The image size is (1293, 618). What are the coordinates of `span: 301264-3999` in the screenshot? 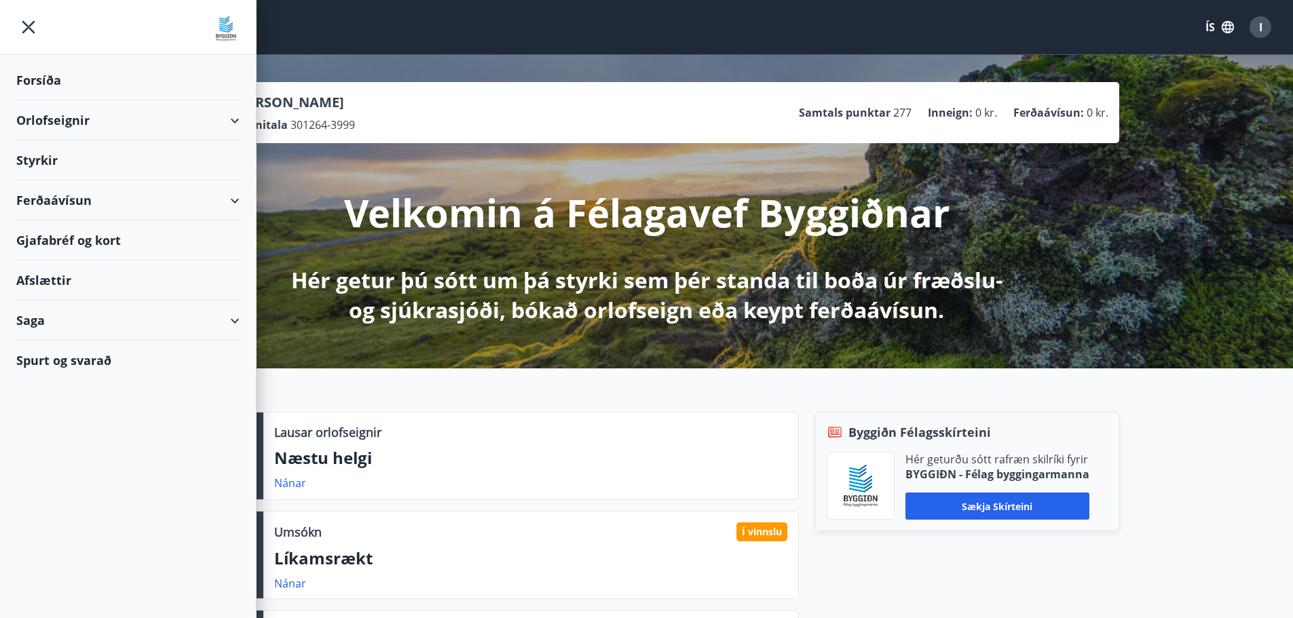 It's located at (322, 125).